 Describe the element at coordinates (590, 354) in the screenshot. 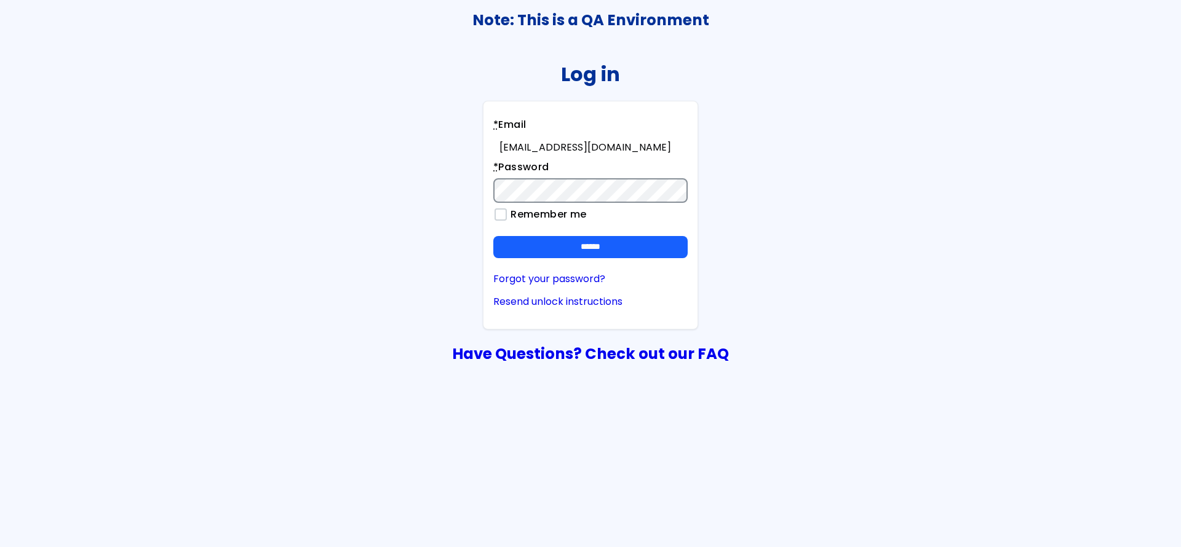

I see `a: Have Questions? Check out our FAQ` at that location.